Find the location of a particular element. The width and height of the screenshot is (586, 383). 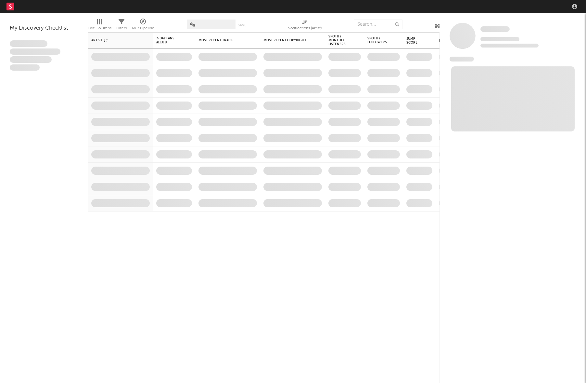

button: Save is located at coordinates (242, 25).